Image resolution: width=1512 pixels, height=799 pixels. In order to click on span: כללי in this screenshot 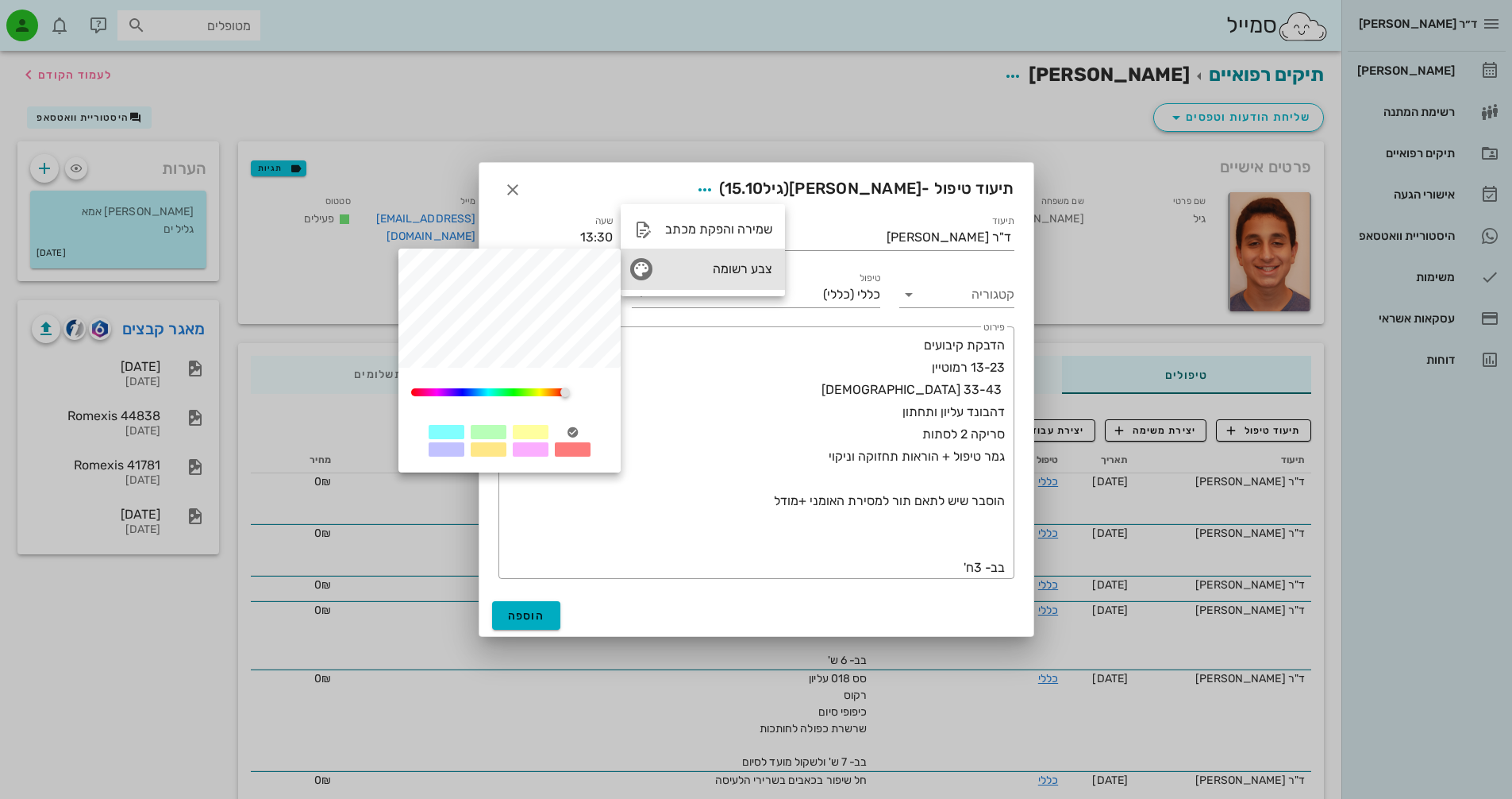, I will do `click(869, 294)`.